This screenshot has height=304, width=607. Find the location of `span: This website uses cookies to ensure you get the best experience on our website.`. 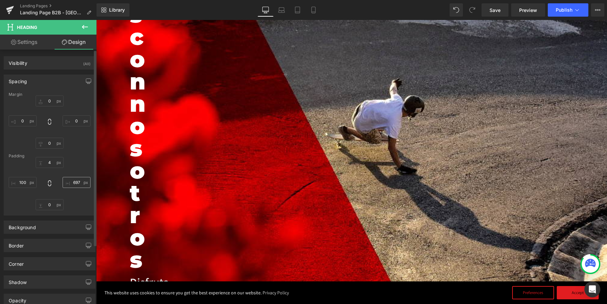

span: This website uses cookies to ensure you get the best experience on our website. is located at coordinates (87, 273).